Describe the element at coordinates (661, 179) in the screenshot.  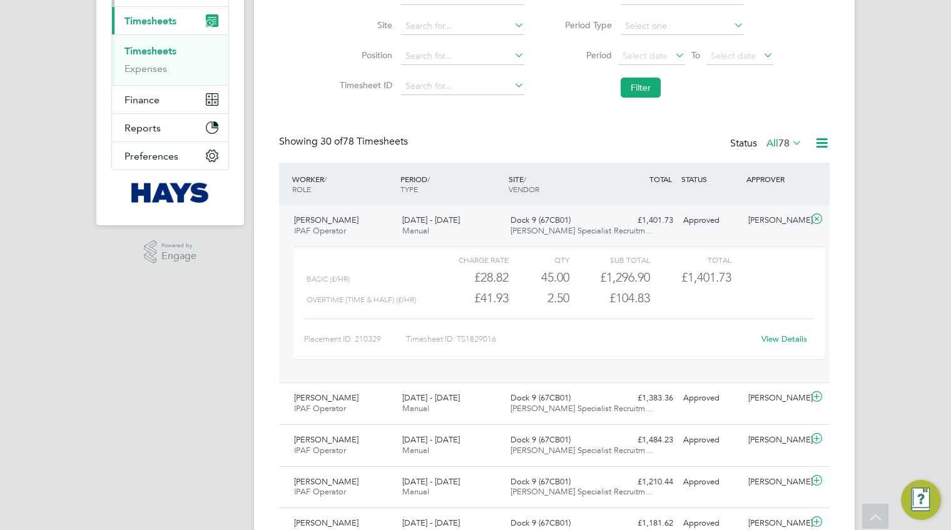
I see `span: TOTAL` at that location.